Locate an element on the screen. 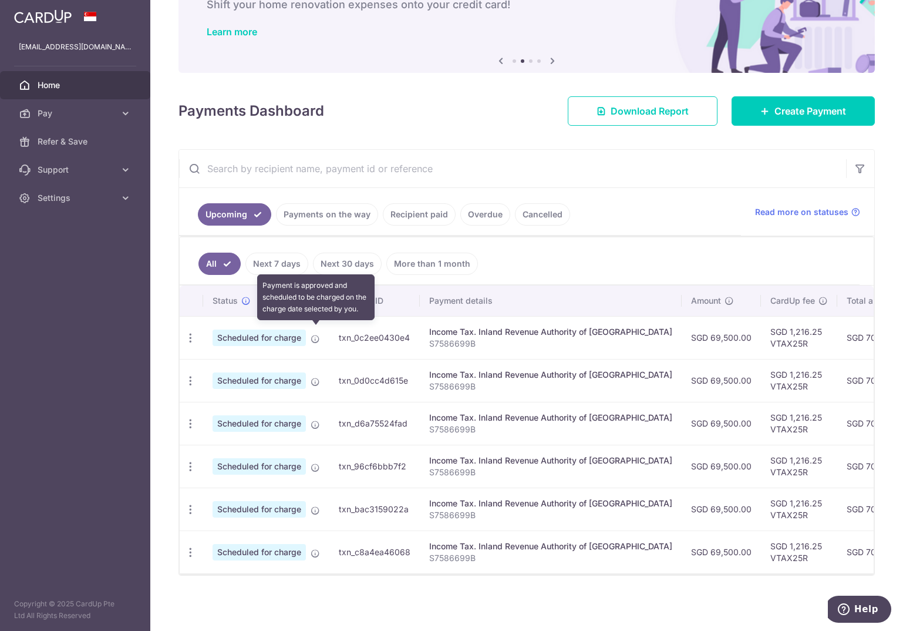 This screenshot has height=631, width=903. h4: Payments Dashboard is located at coordinates (251, 111).